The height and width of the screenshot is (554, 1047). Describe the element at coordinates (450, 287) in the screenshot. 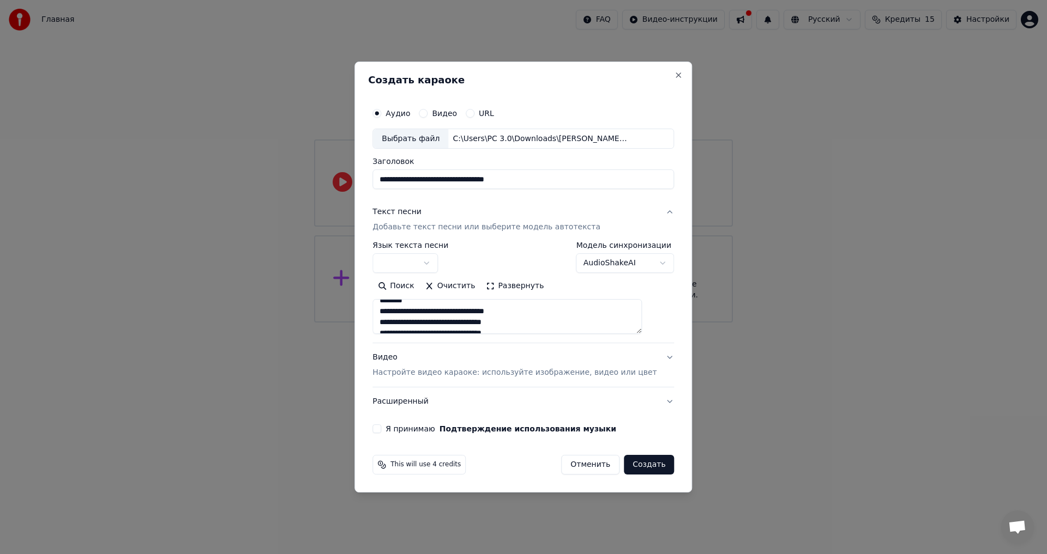

I see `button: Очистить` at that location.